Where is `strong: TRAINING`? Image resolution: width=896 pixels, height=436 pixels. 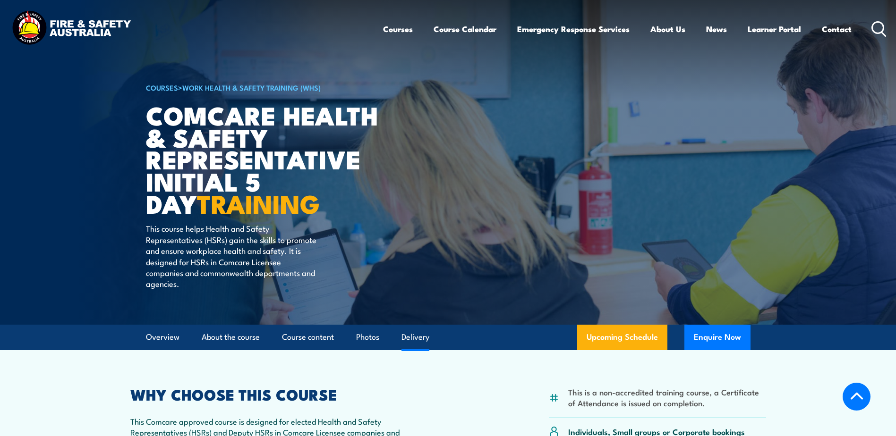 strong: TRAINING is located at coordinates (258, 203).